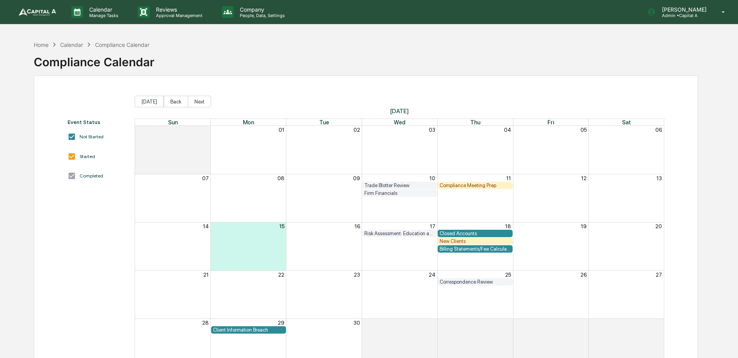 The height and width of the screenshot is (358, 738). Describe the element at coordinates (356, 178) in the screenshot. I see `button: 09` at that location.